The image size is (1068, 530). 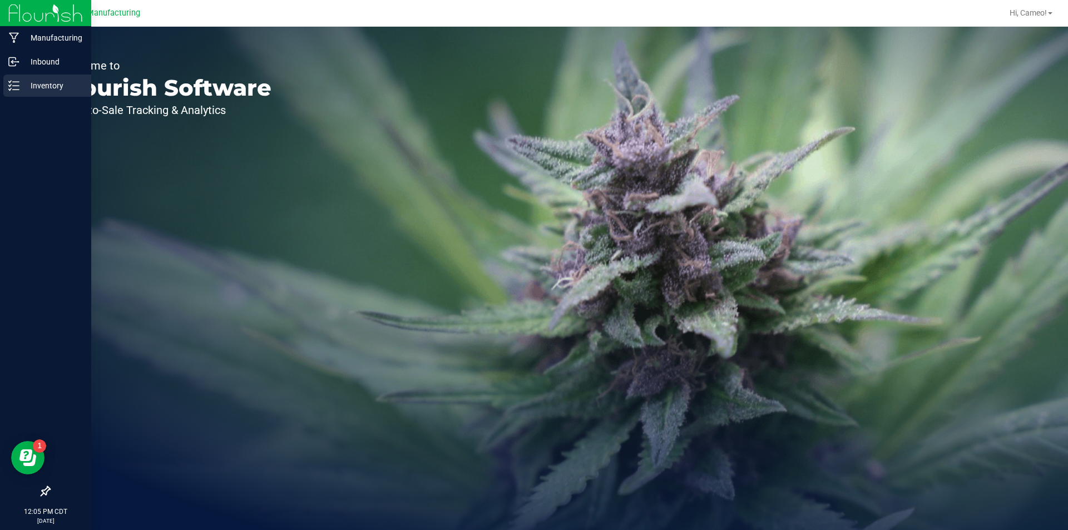 I want to click on p: Welcome to, so click(x=166, y=66).